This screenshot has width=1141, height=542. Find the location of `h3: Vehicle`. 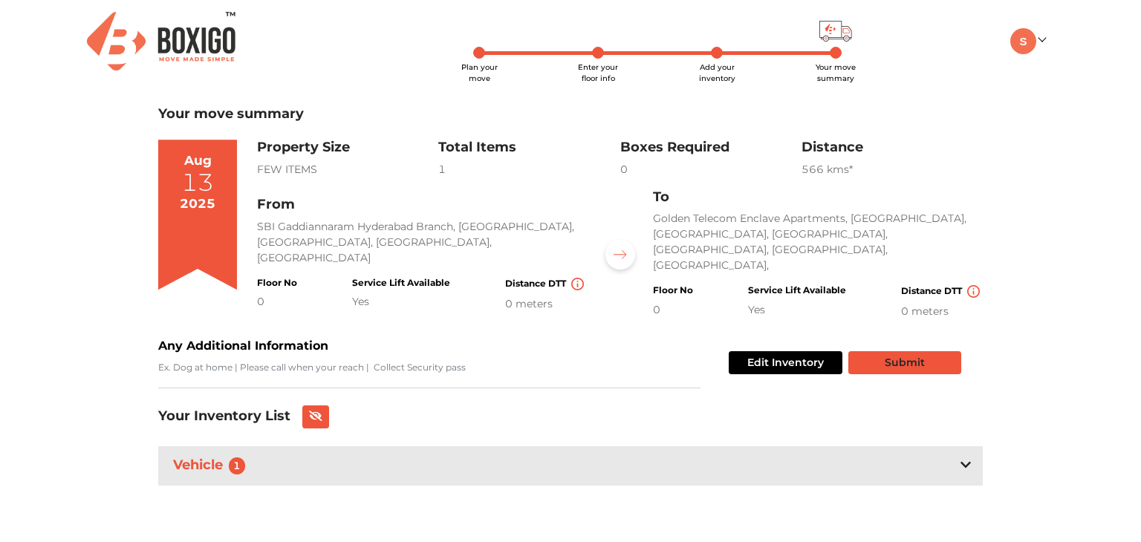

h3: Vehicle is located at coordinates (212, 466).